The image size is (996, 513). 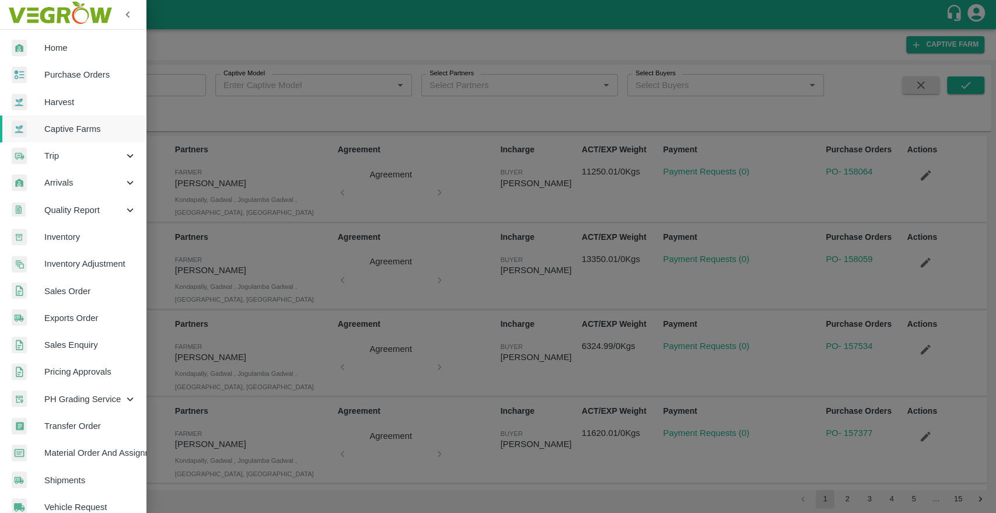 What do you see at coordinates (90, 480) in the screenshot?
I see `span: Shipments` at bounding box center [90, 480].